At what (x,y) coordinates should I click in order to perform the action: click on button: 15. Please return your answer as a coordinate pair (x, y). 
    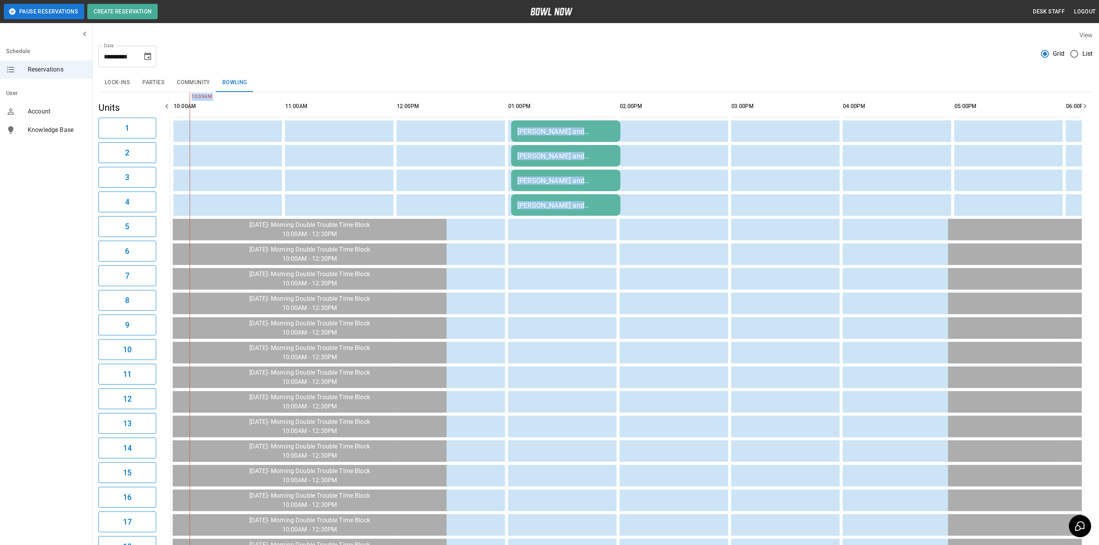
    Looking at the image, I should click on (127, 473).